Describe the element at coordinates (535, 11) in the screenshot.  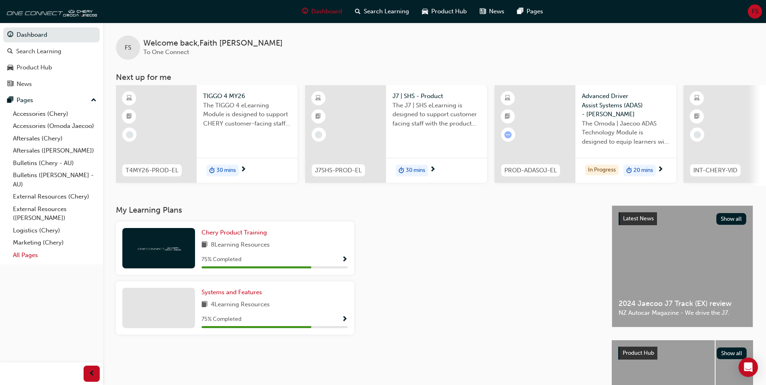
I see `span: Pages` at that location.